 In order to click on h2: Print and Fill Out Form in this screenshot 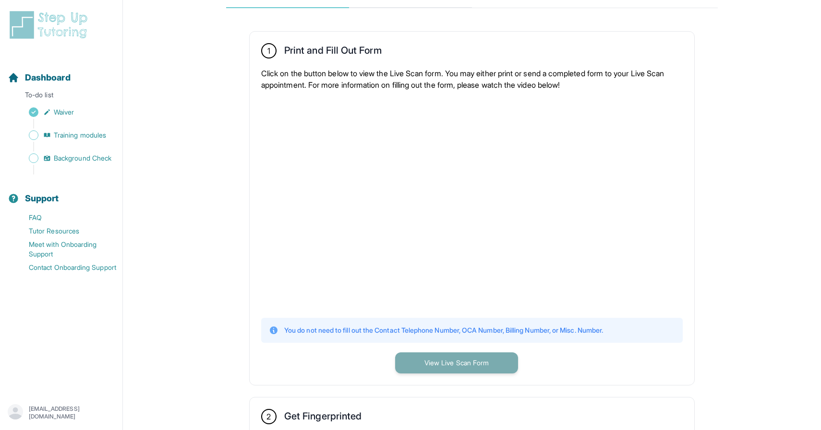, I will do `click(333, 52)`.